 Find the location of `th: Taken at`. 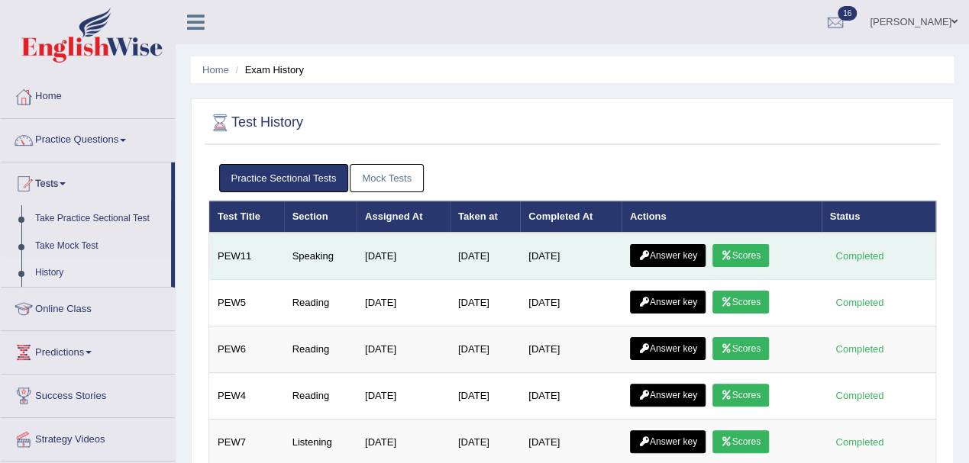

th: Taken at is located at coordinates (485, 217).